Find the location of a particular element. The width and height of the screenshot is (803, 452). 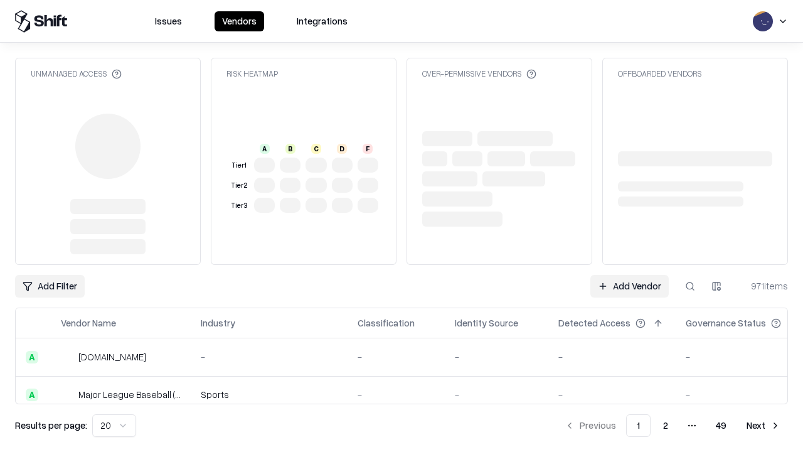

button: Add Filter is located at coordinates (50, 286).